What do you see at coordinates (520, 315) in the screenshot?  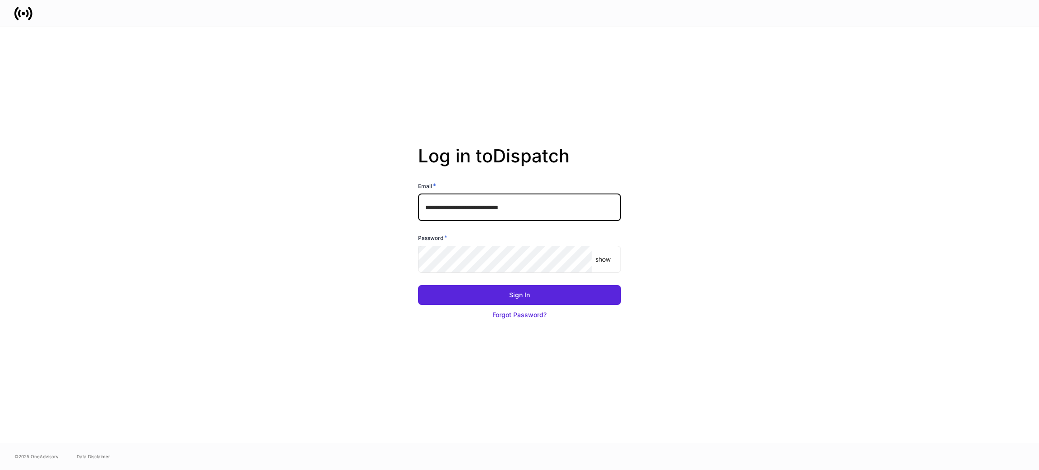 I see `button: Forgot Password?` at bounding box center [520, 315].